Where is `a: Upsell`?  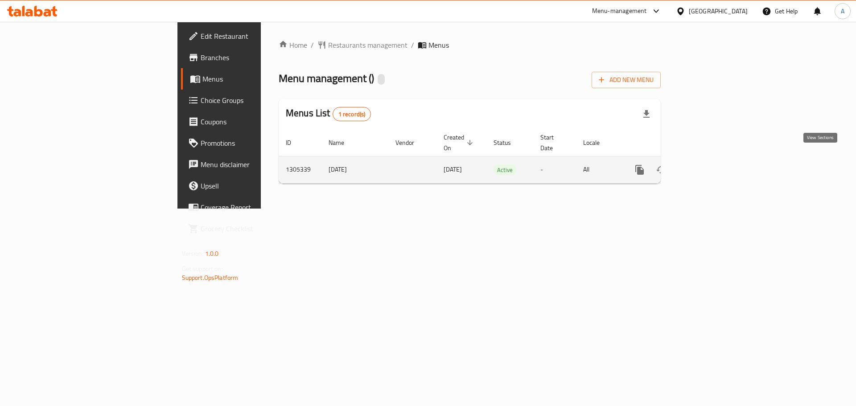 a: Upsell is located at coordinates (250, 186).